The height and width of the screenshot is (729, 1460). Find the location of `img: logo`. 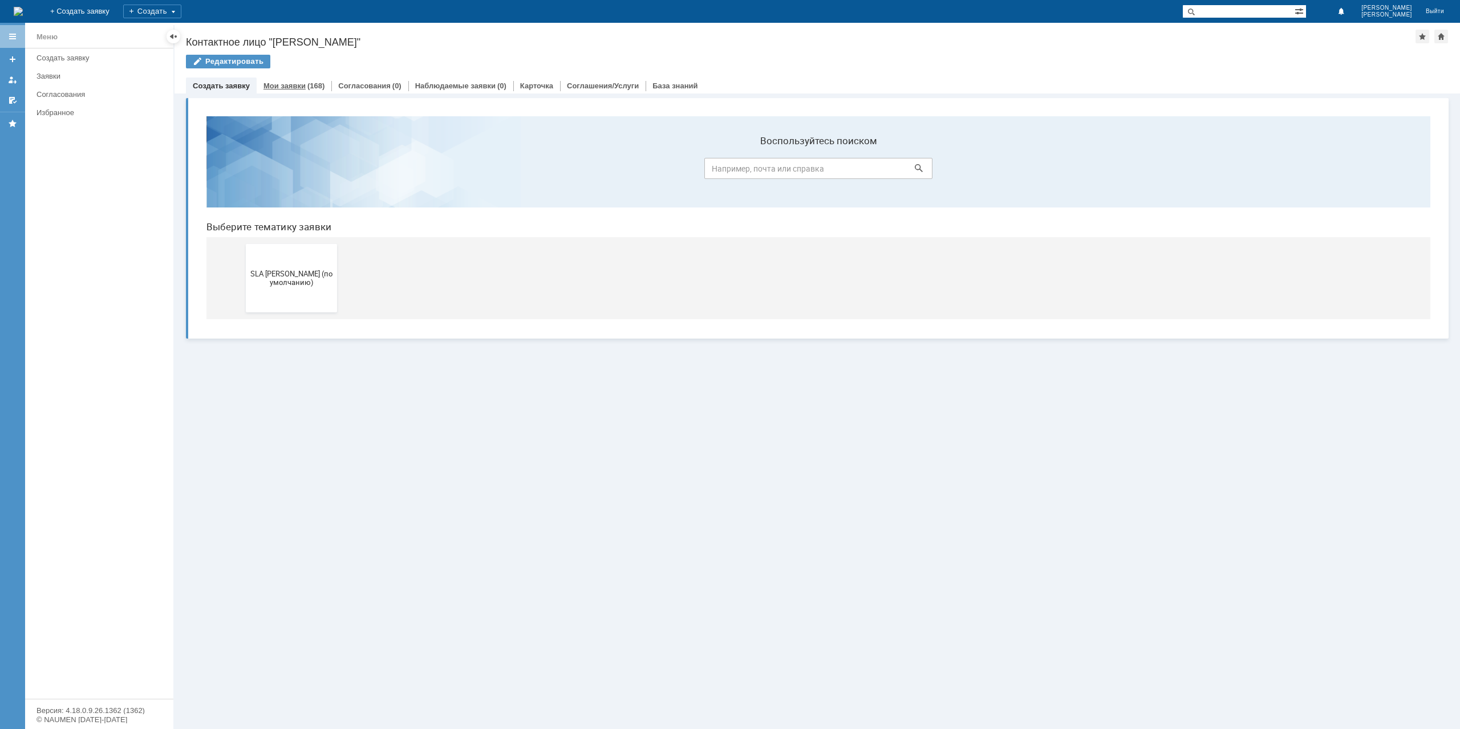

img: logo is located at coordinates (18, 11).